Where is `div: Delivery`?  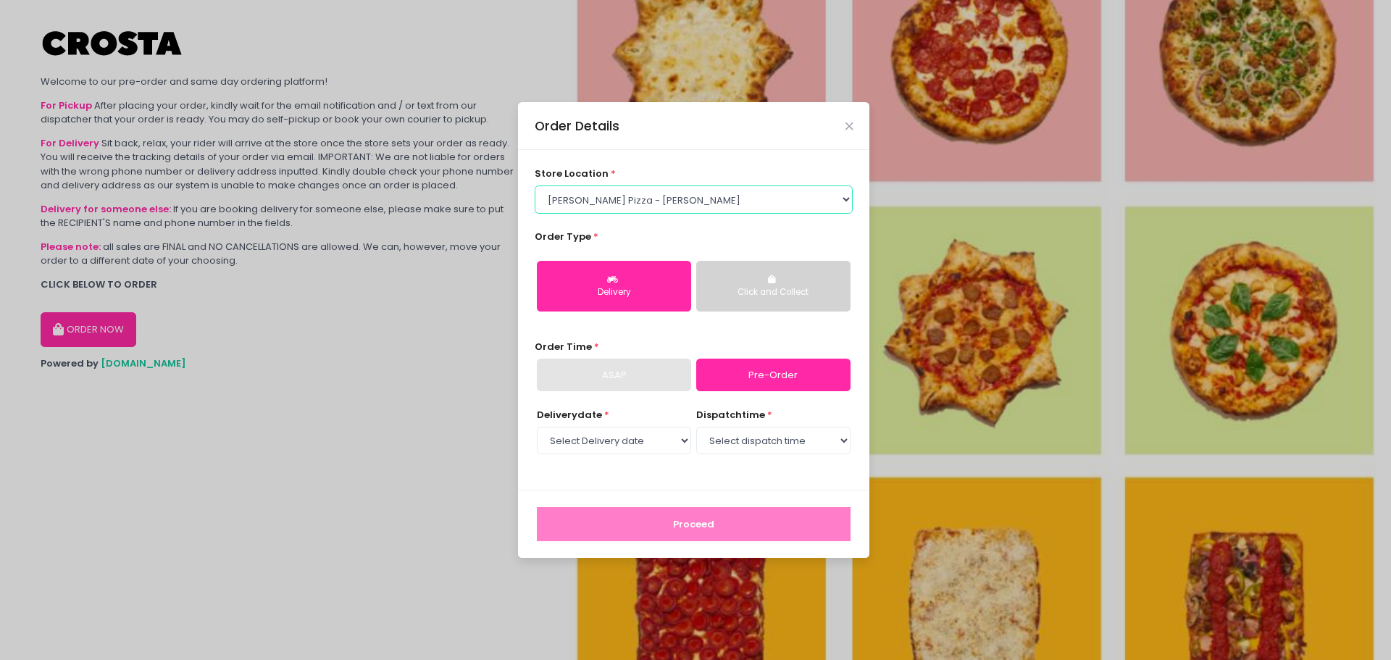 div: Delivery is located at coordinates (614, 293).